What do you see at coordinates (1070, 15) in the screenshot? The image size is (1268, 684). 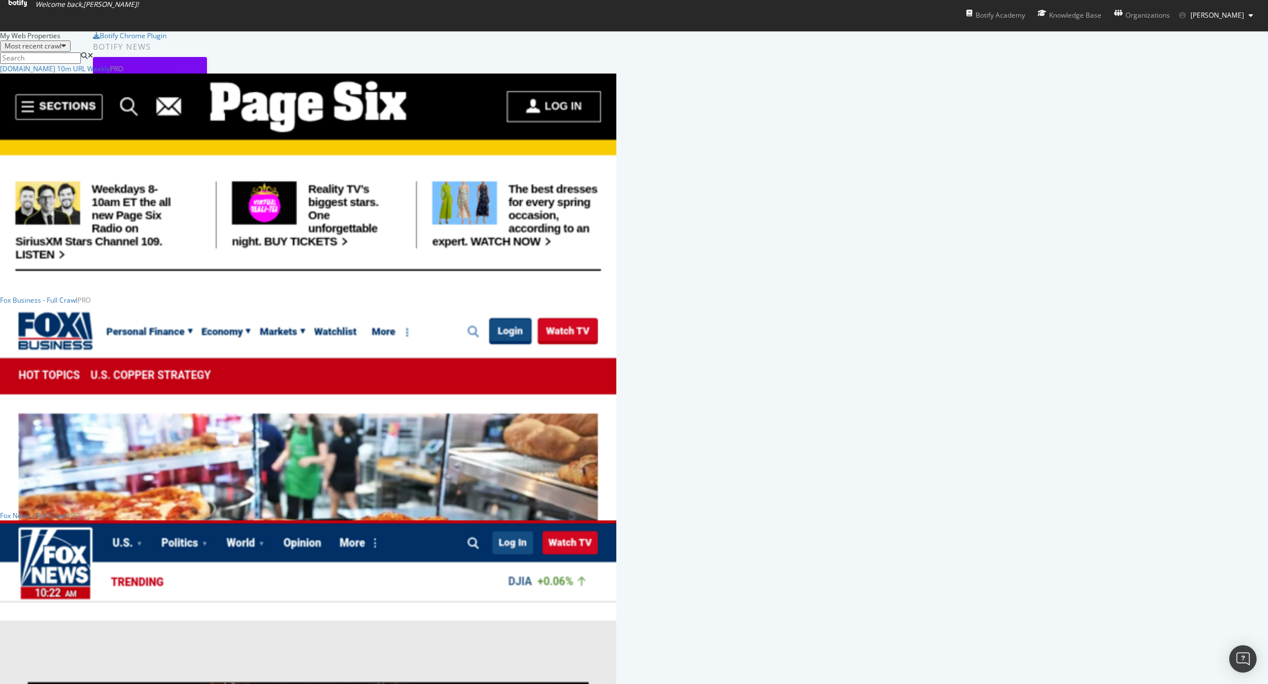 I see `div: Knowledge Base` at bounding box center [1070, 15].